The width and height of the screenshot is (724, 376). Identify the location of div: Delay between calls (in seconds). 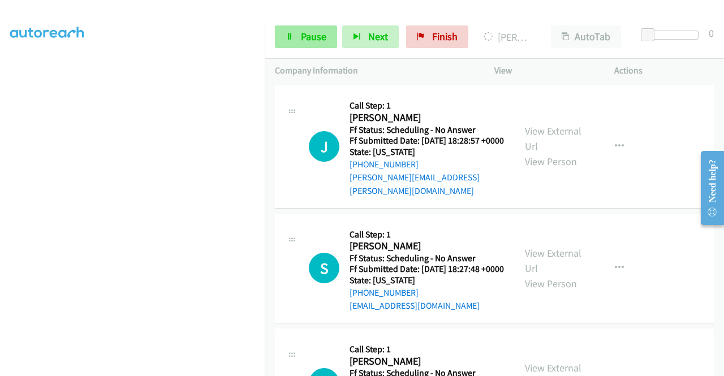
(672, 35).